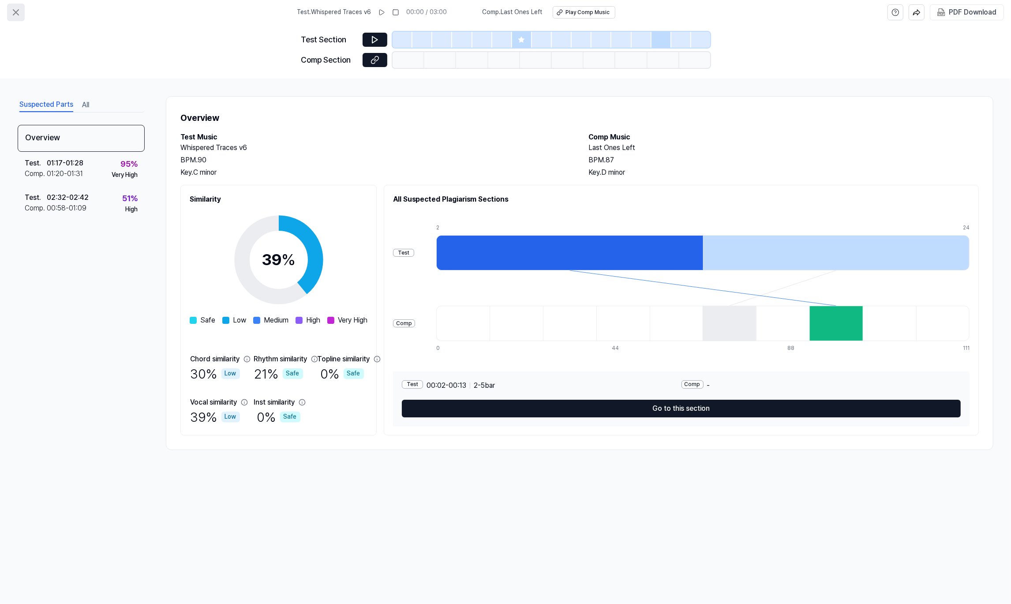 The width and height of the screenshot is (1011, 604). What do you see at coordinates (86, 105) in the screenshot?
I see `button: All` at bounding box center [86, 105].